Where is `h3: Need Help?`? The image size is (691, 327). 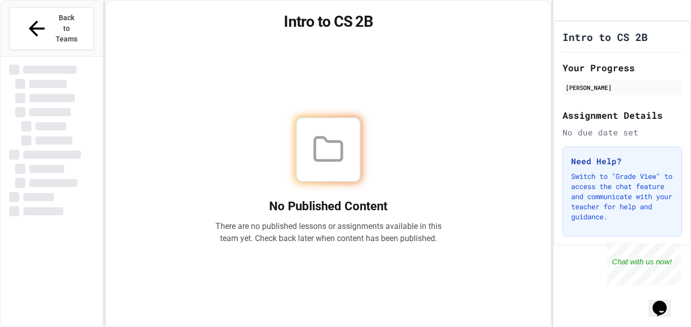
h3: Need Help? is located at coordinates (623, 161).